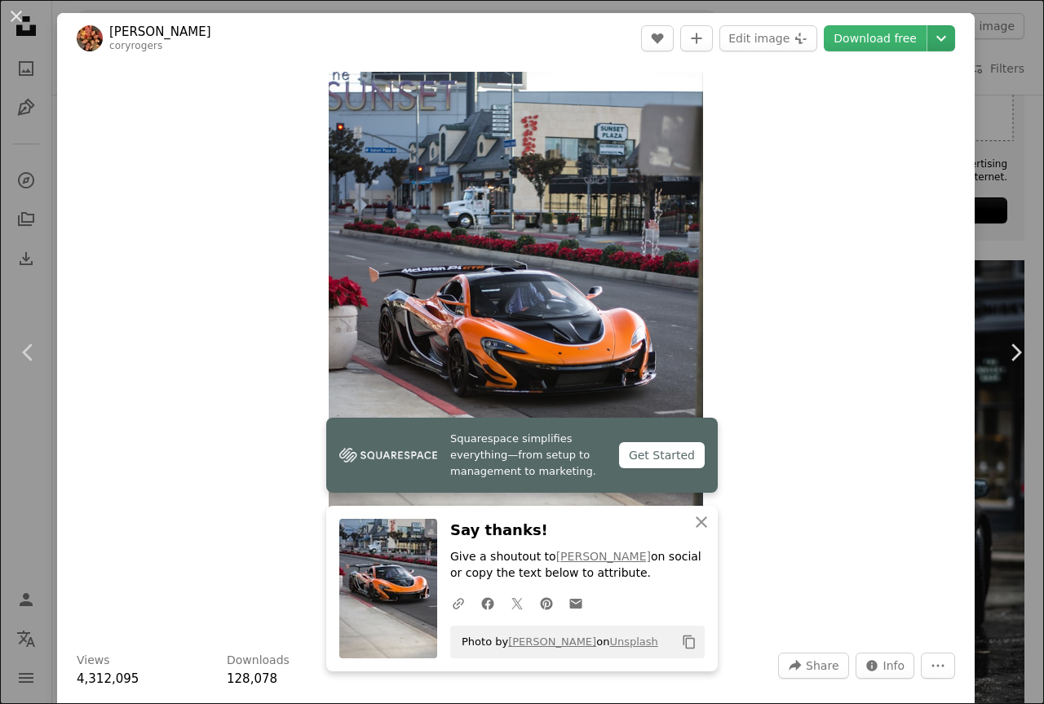 Image resolution: width=1044 pixels, height=704 pixels. What do you see at coordinates (516, 352) in the screenshot?
I see `img: orange and black super car` at bounding box center [516, 352].